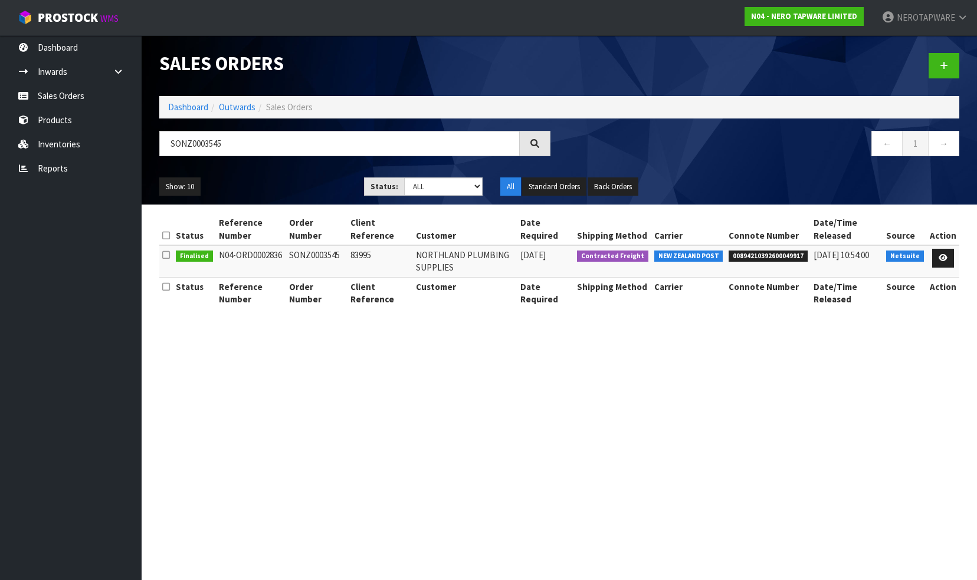 The height and width of the screenshot is (580, 977). I want to click on span: Contracted Freight, so click(612, 257).